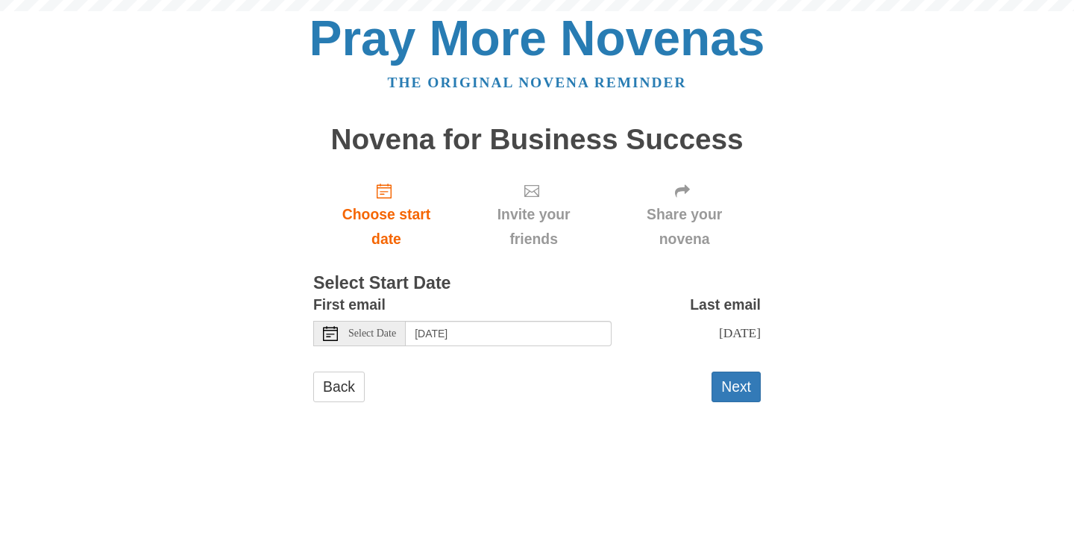 The height and width of the screenshot is (541, 1074). I want to click on h1: Novena for Business Success, so click(537, 140).